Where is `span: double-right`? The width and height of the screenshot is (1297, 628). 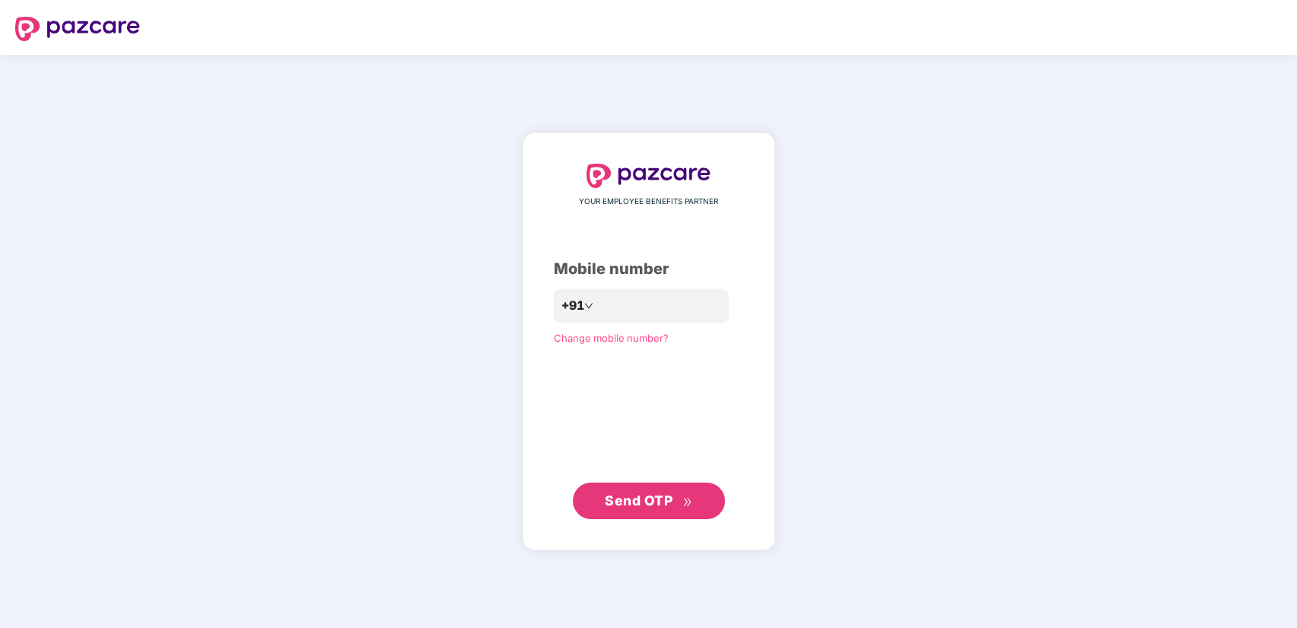
span: double-right is located at coordinates (687, 501).